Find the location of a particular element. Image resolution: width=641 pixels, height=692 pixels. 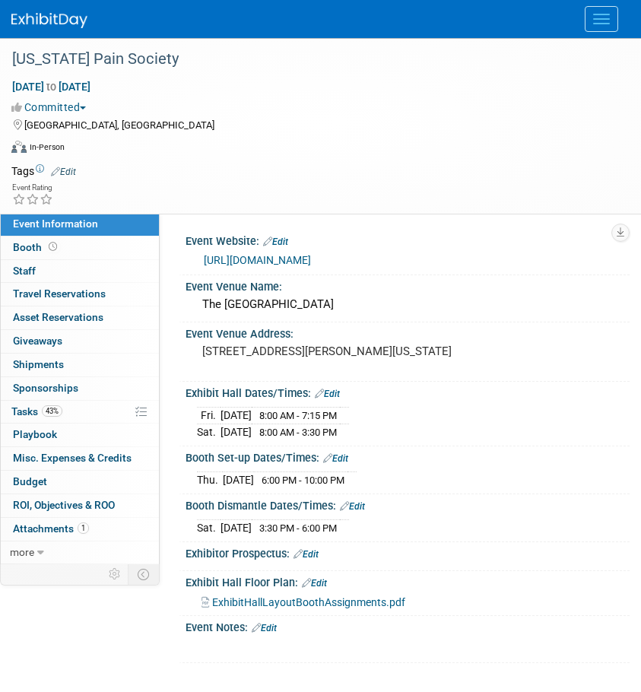

div: Booth Dismantle Dates/Times: is located at coordinates (407, 504).